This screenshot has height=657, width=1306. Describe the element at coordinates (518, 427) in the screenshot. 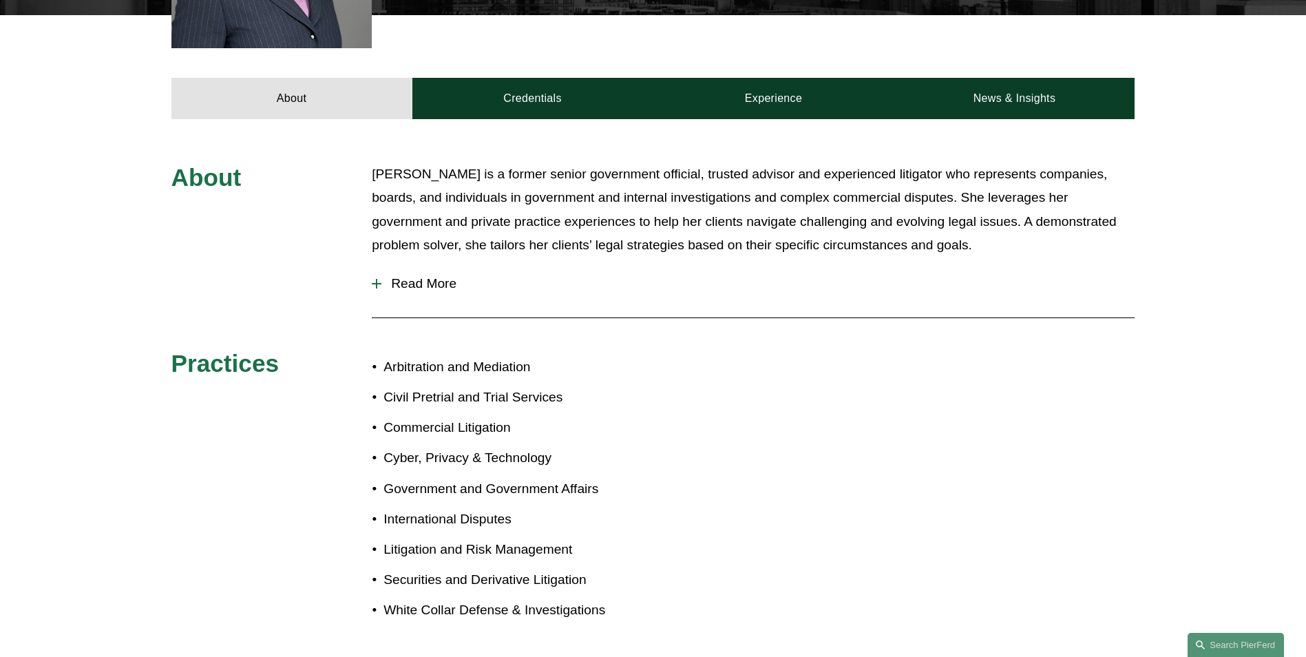

I see `p: Commercial Litigation` at that location.